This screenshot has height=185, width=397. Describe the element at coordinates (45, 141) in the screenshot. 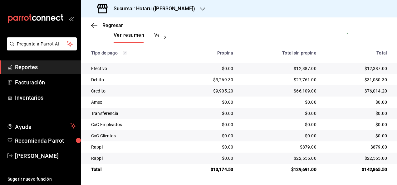

I see `span: Recomienda Parrot` at that location.